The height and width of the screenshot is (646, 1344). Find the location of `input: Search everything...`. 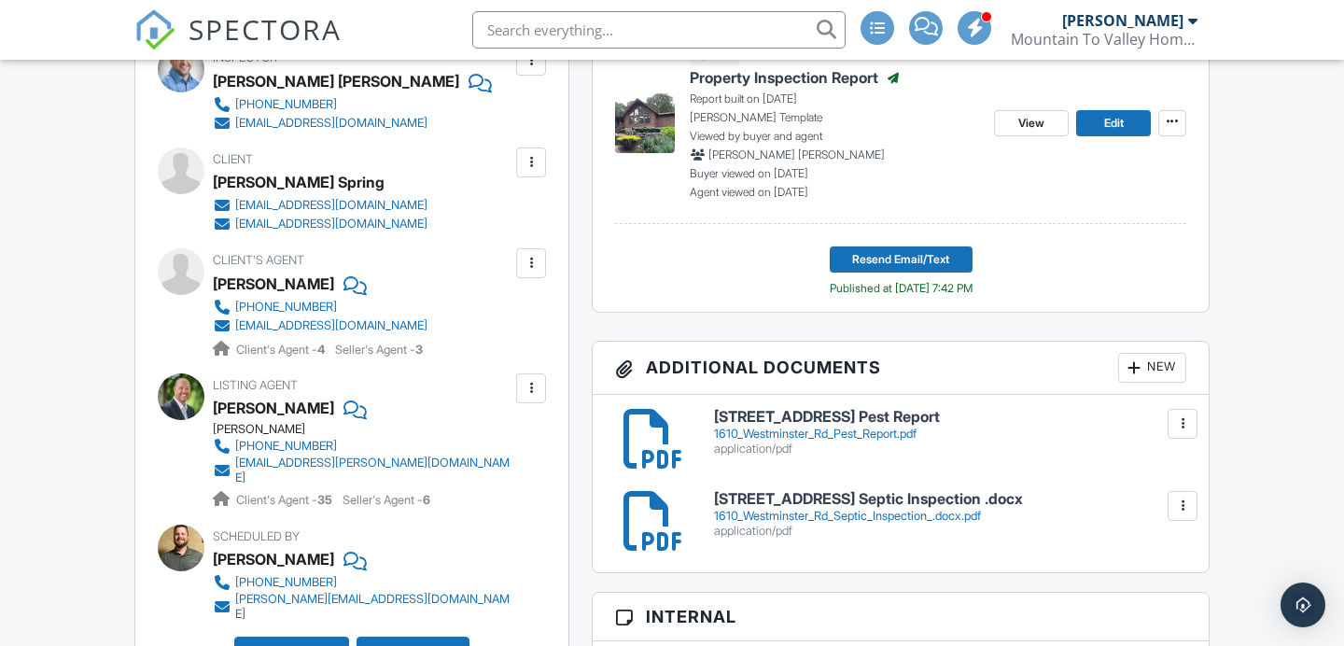

input: Search everything... is located at coordinates (659, 30).